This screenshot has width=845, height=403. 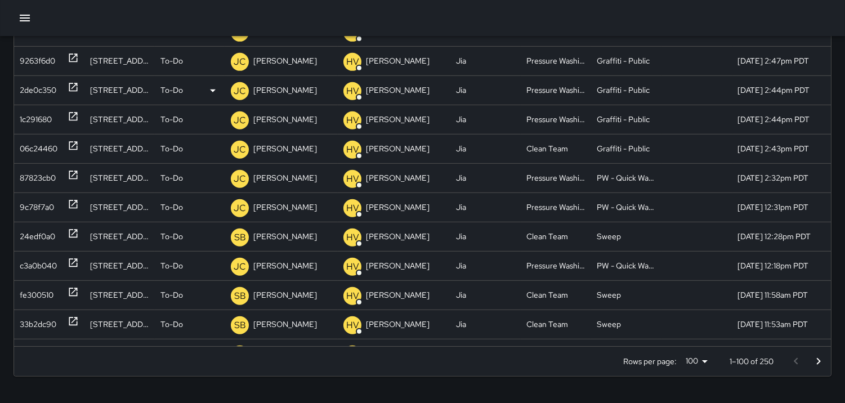 I want to click on div: 9/27/2025, 2:43pm PDT, so click(x=781, y=149).